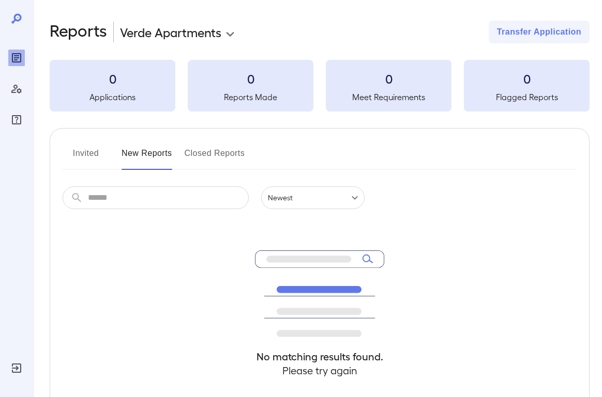  I want to click on h5: Reports Made, so click(250, 97).